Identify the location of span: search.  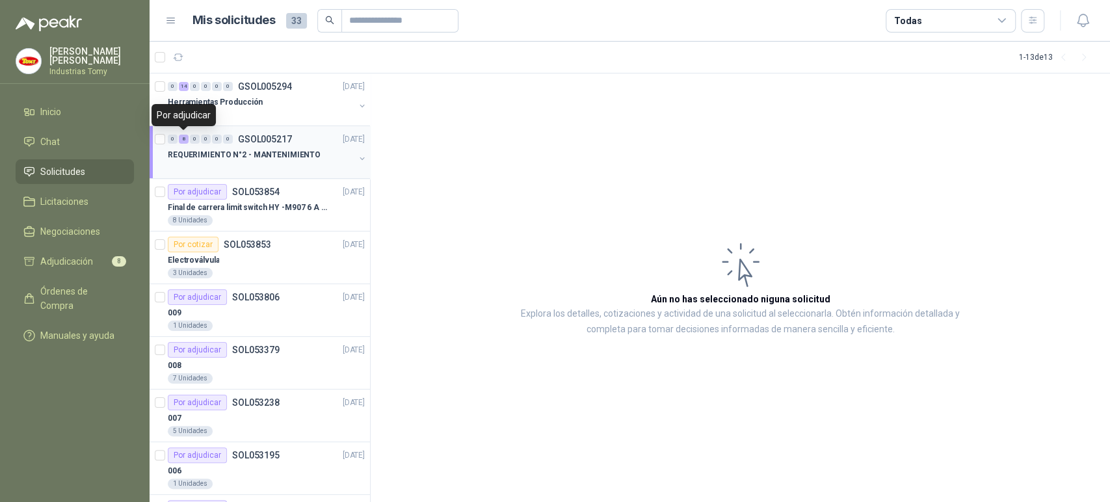
(330, 20).